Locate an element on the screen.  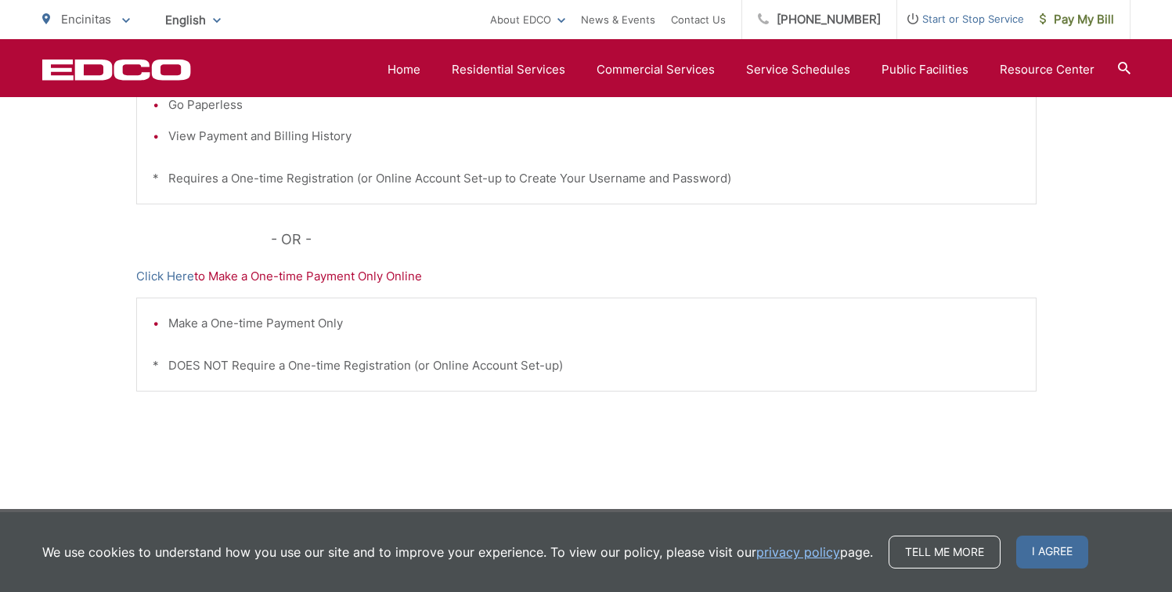
a: Tell me more is located at coordinates (944, 552).